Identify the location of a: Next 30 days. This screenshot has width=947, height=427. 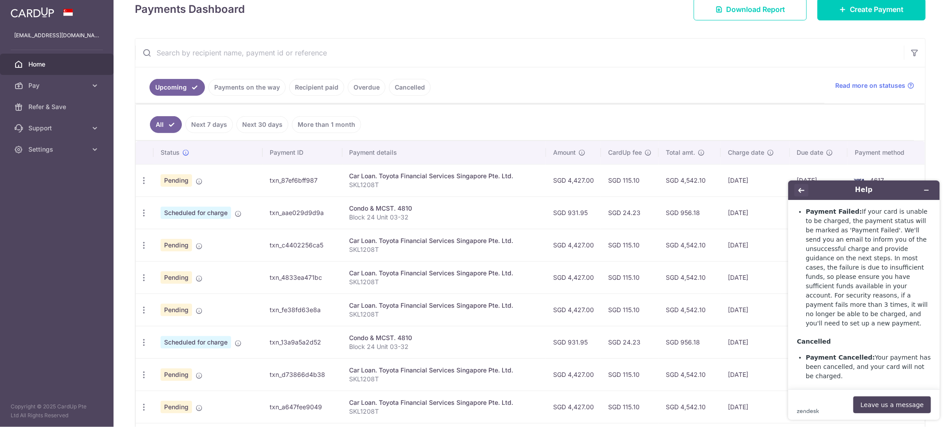
(262, 125).